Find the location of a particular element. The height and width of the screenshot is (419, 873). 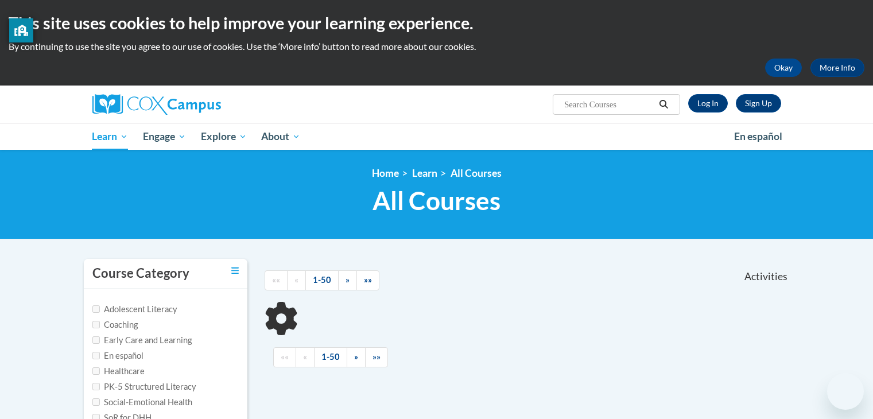

label: Early Care and Learning is located at coordinates (142, 340).